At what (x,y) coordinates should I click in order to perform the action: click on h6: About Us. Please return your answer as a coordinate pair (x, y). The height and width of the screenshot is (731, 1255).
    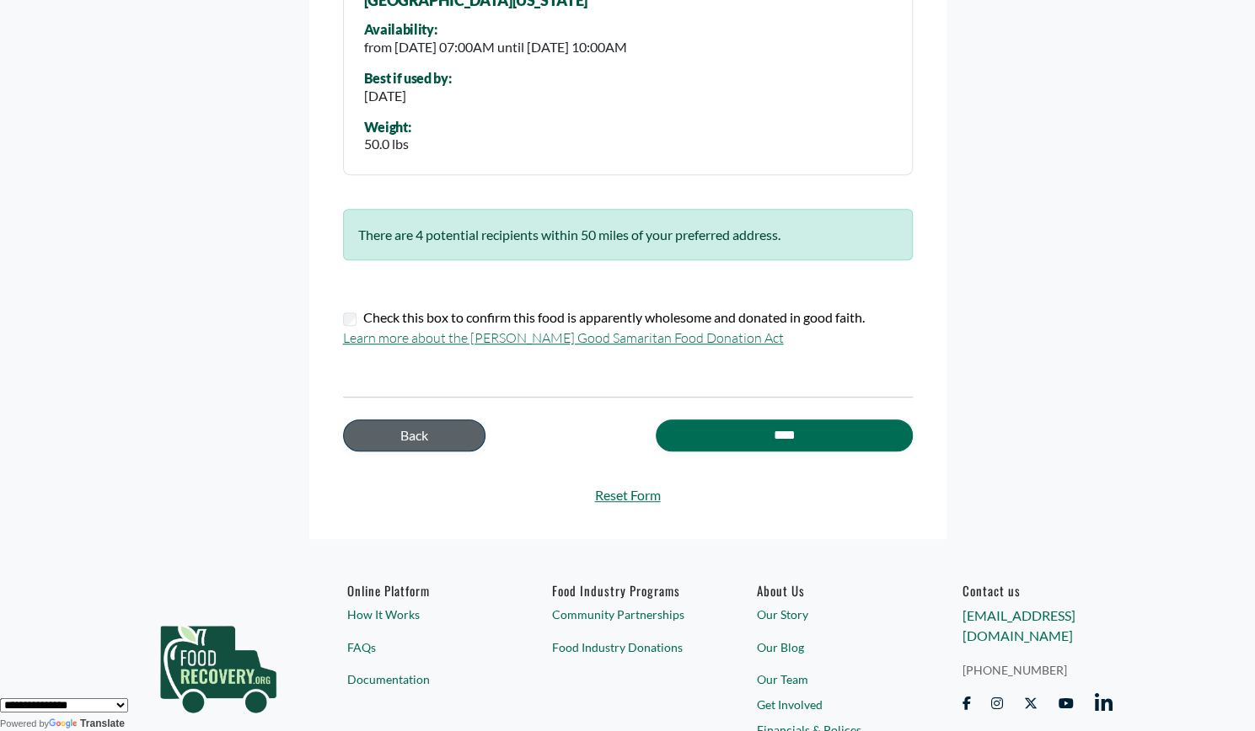
    Looking at the image, I should click on (832, 591).